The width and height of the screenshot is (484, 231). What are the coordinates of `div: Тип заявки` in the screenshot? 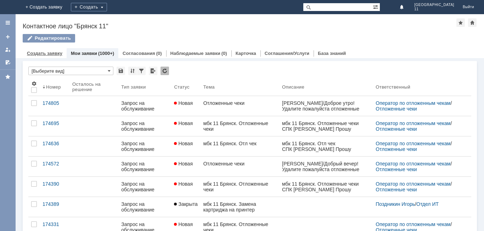 It's located at (133, 87).